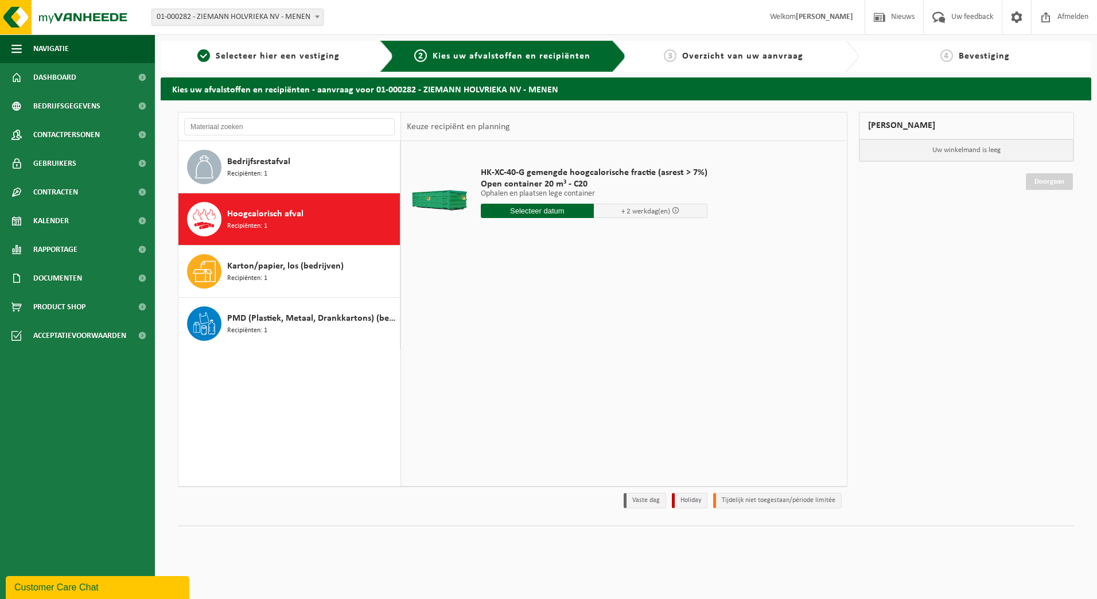 The width and height of the screenshot is (1097, 599). I want to click on span: 2, so click(420, 56).